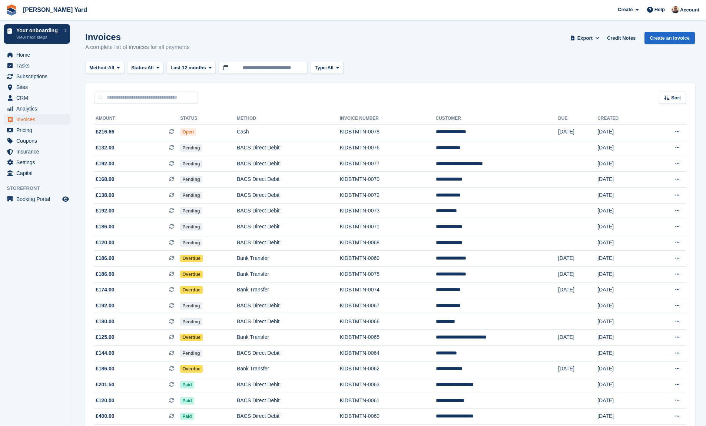  I want to click on th: Status, so click(208, 119).